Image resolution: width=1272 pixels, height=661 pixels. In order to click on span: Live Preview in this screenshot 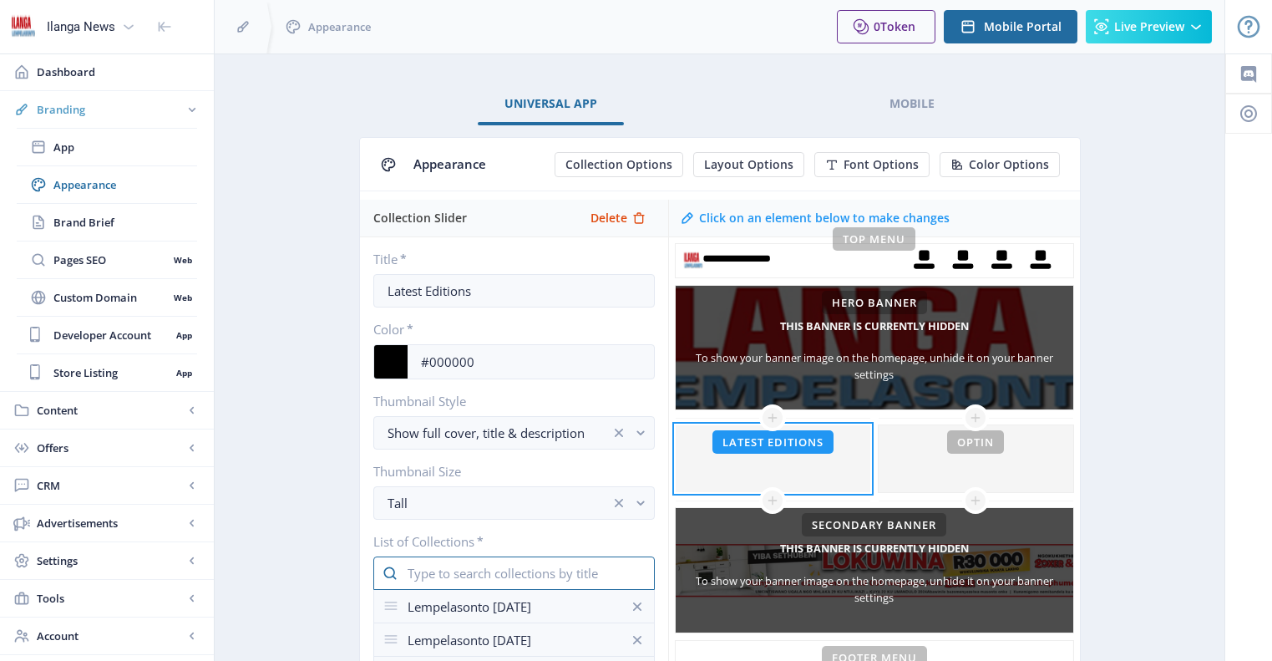, I will do `click(1149, 27)`.